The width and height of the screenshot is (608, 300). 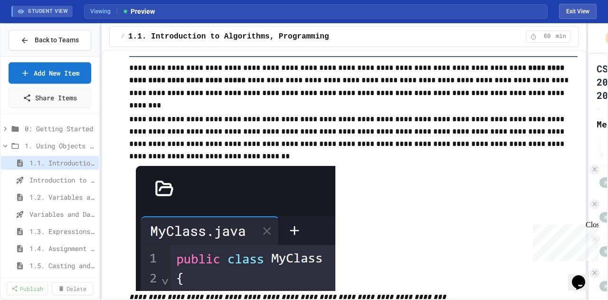 What do you see at coordinates (62, 265) in the screenshot?
I see `span: 1.5. Casting and Ranges of Values` at bounding box center [62, 265].